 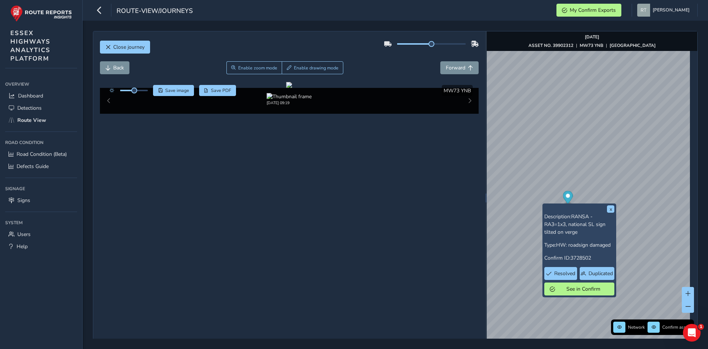 I want to click on span: See in Confirm, so click(x=583, y=288).